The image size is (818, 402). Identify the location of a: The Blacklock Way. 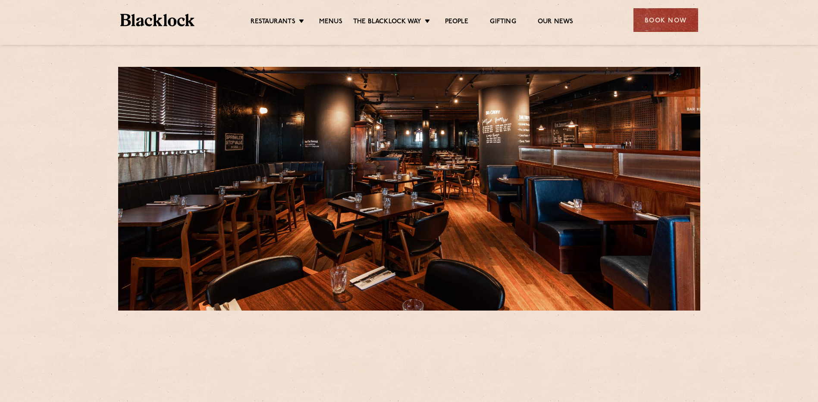
(387, 22).